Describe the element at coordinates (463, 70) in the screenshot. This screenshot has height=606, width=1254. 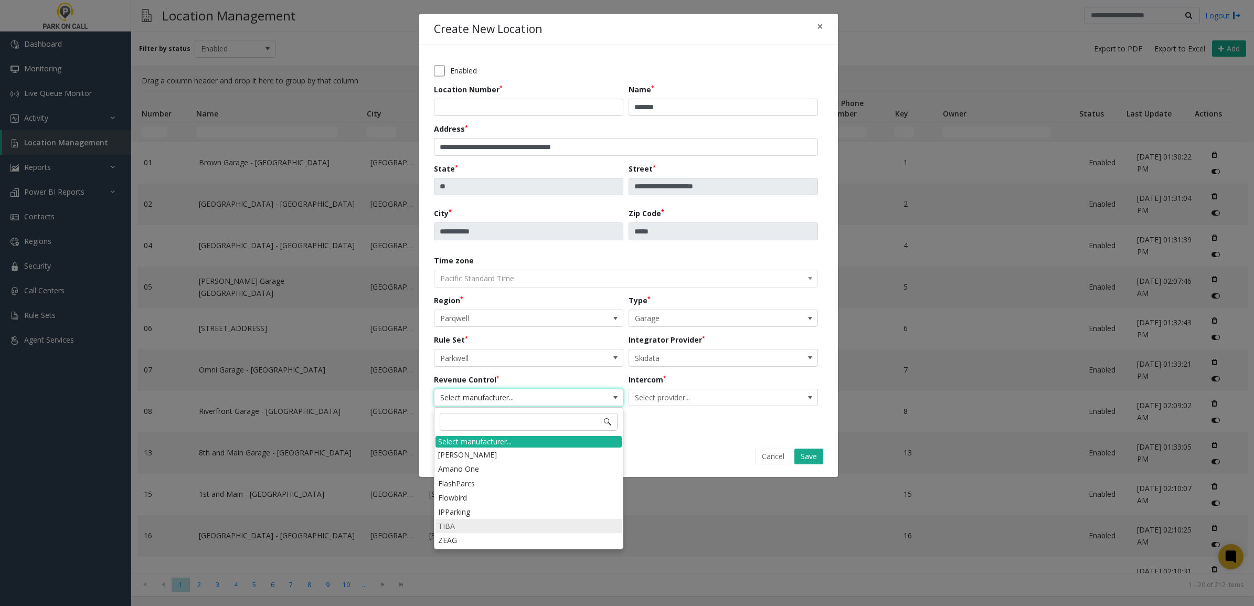
I see `label: Enabled` at that location.